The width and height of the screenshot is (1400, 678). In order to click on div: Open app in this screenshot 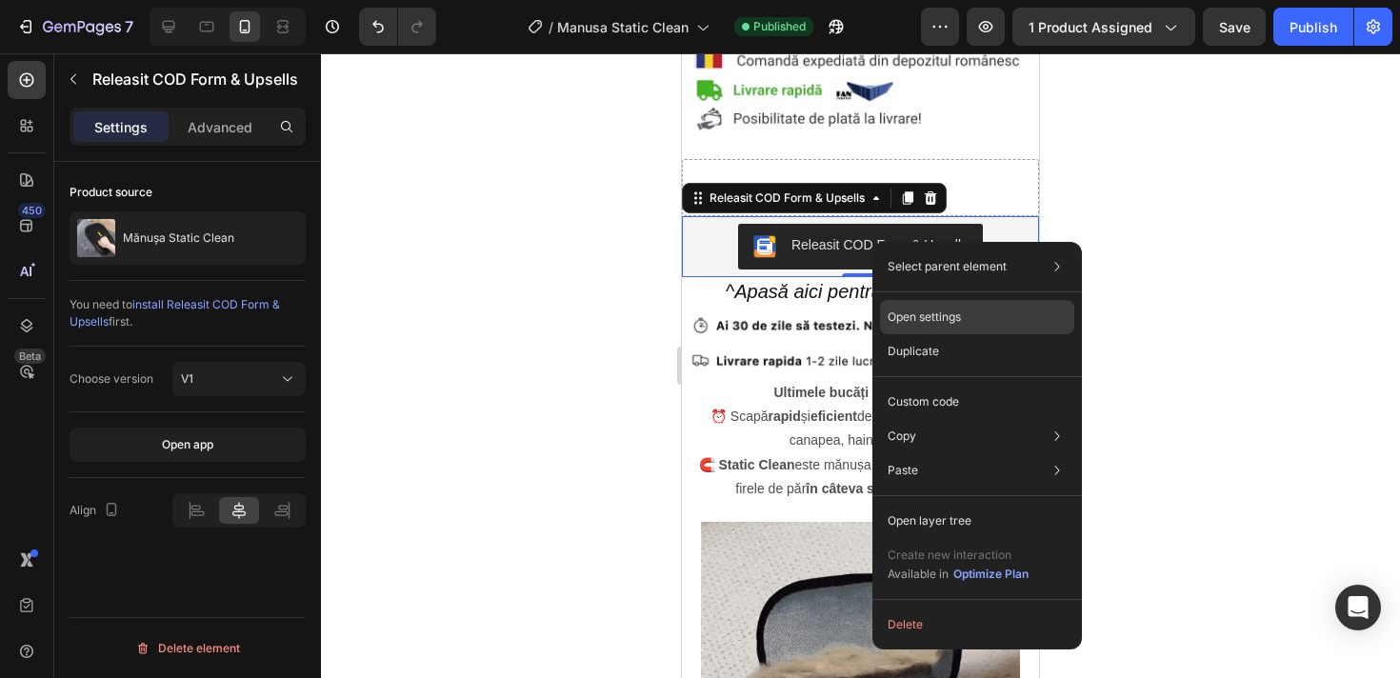, I will do `click(188, 445)`.